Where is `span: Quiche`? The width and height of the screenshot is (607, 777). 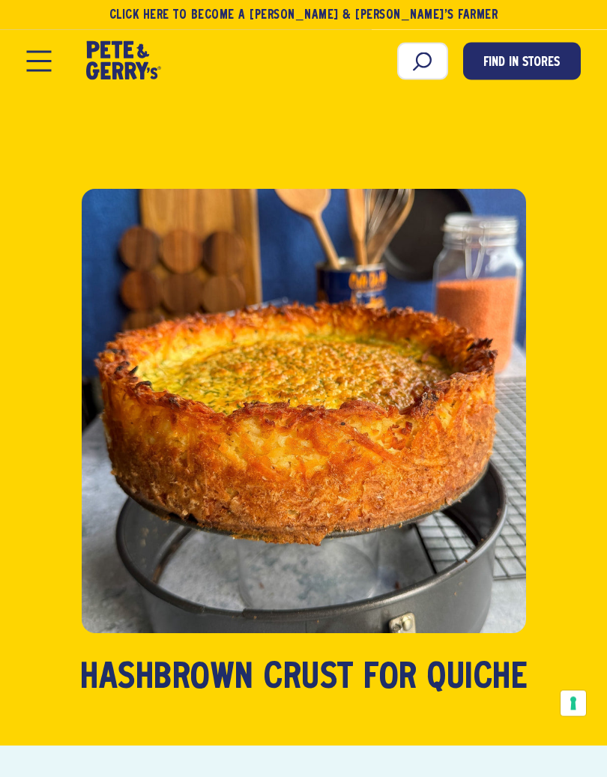
span: Quiche is located at coordinates (477, 680).